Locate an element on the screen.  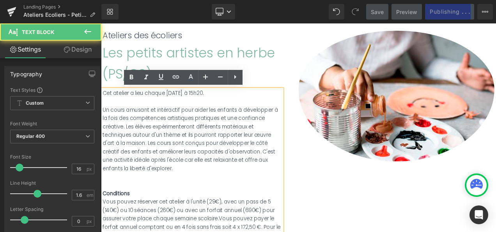
div: Un cours amusant et intéractif pour aider les enfants à développer à la fois des compétences arti... is located at coordinates (109, 138).